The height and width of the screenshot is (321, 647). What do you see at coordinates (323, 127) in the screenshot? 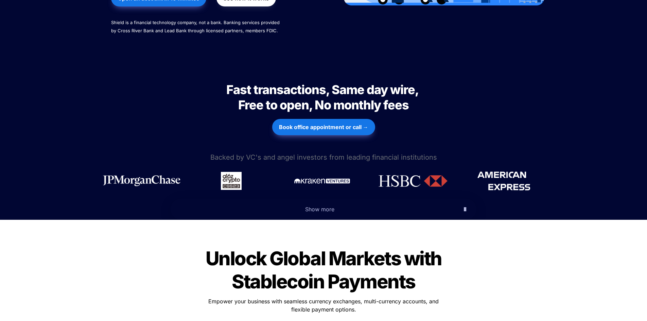
I see `a: Book office appointment or call →` at bounding box center [323, 127].